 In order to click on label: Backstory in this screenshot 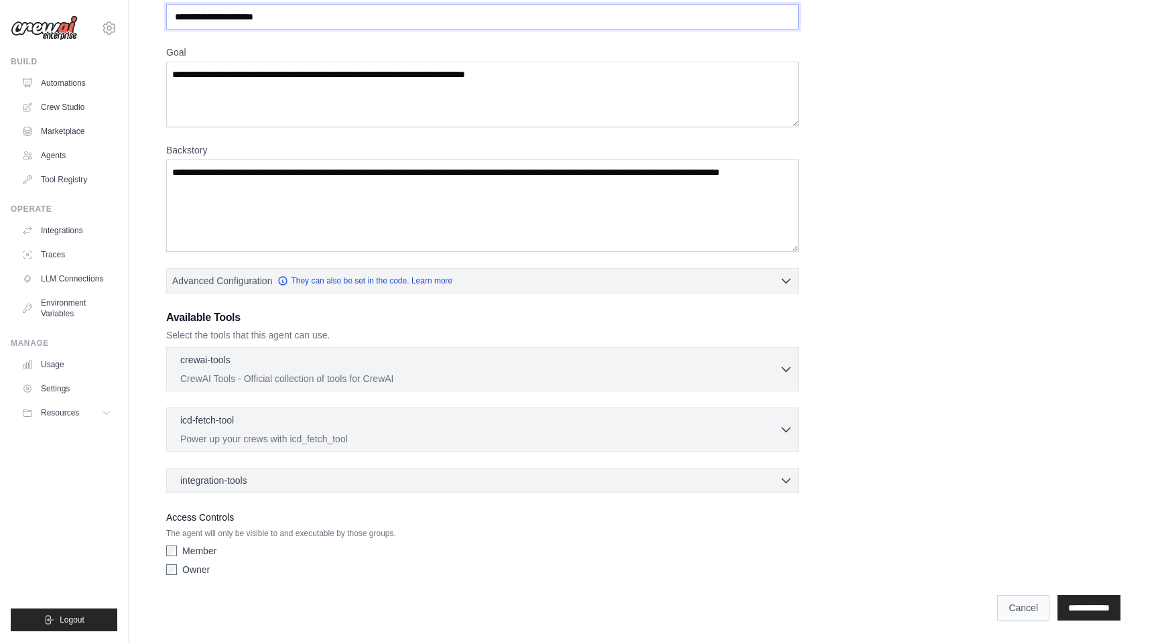, I will do `click(482, 150)`.